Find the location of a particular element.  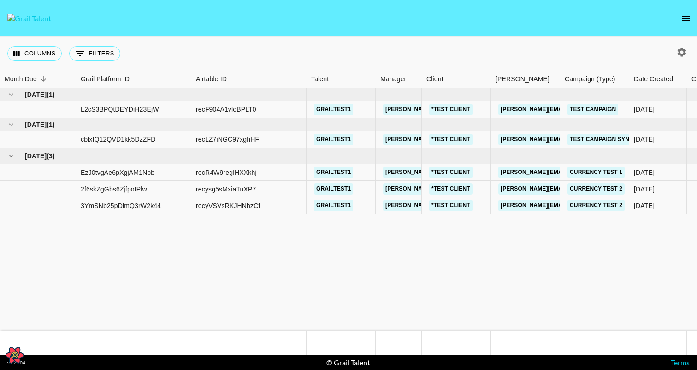

a: Terms is located at coordinates (680, 362).